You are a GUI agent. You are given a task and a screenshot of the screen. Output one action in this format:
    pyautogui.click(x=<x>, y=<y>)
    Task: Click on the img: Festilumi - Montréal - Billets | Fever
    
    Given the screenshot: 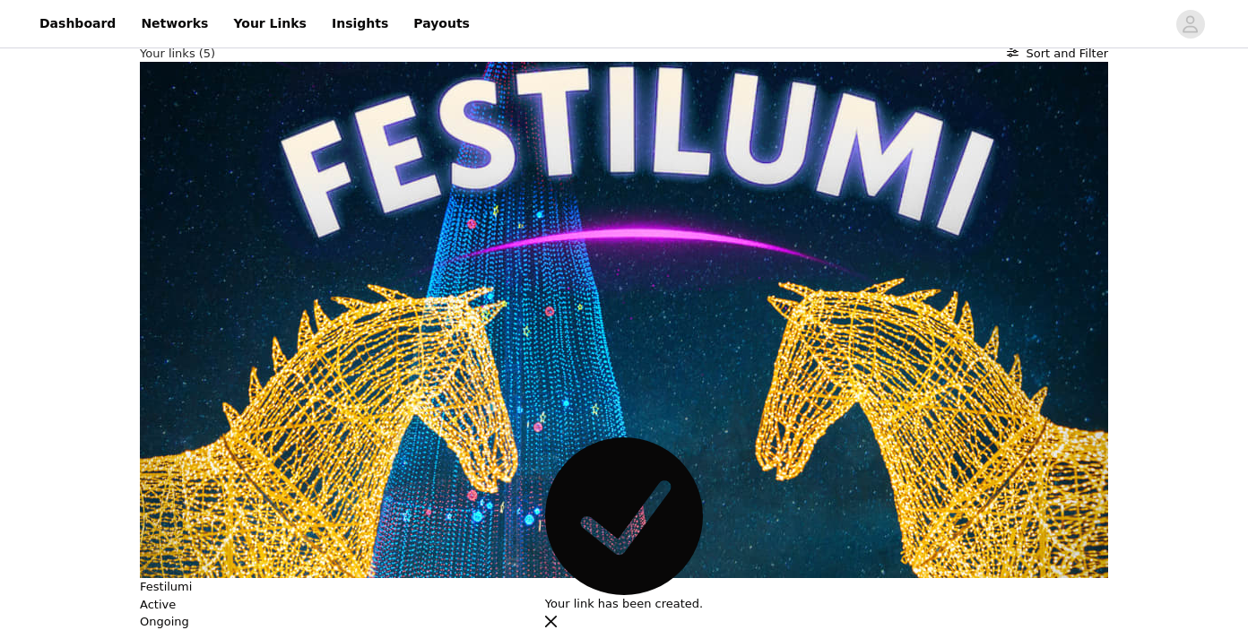 What is the action you would take?
    pyautogui.click(x=624, y=320)
    